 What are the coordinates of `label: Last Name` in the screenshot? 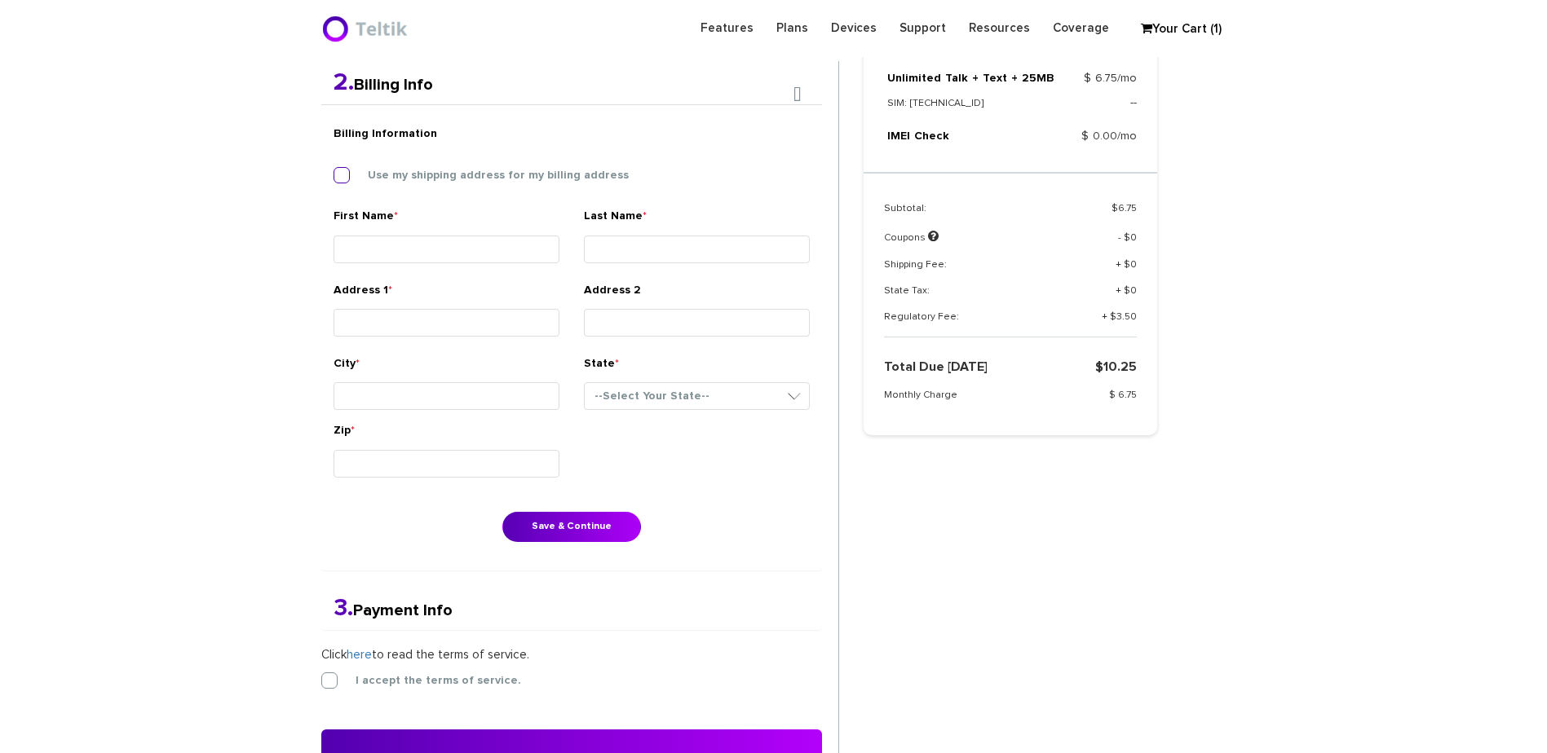 It's located at (615, 219).